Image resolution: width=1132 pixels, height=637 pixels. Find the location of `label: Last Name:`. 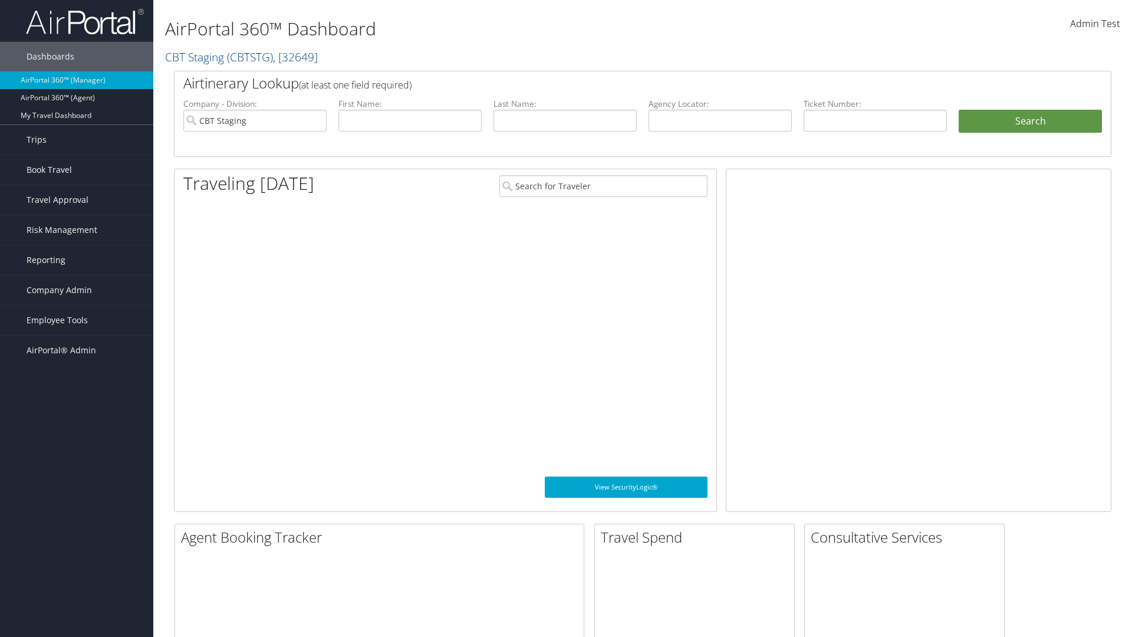

label: Last Name: is located at coordinates (565, 104).